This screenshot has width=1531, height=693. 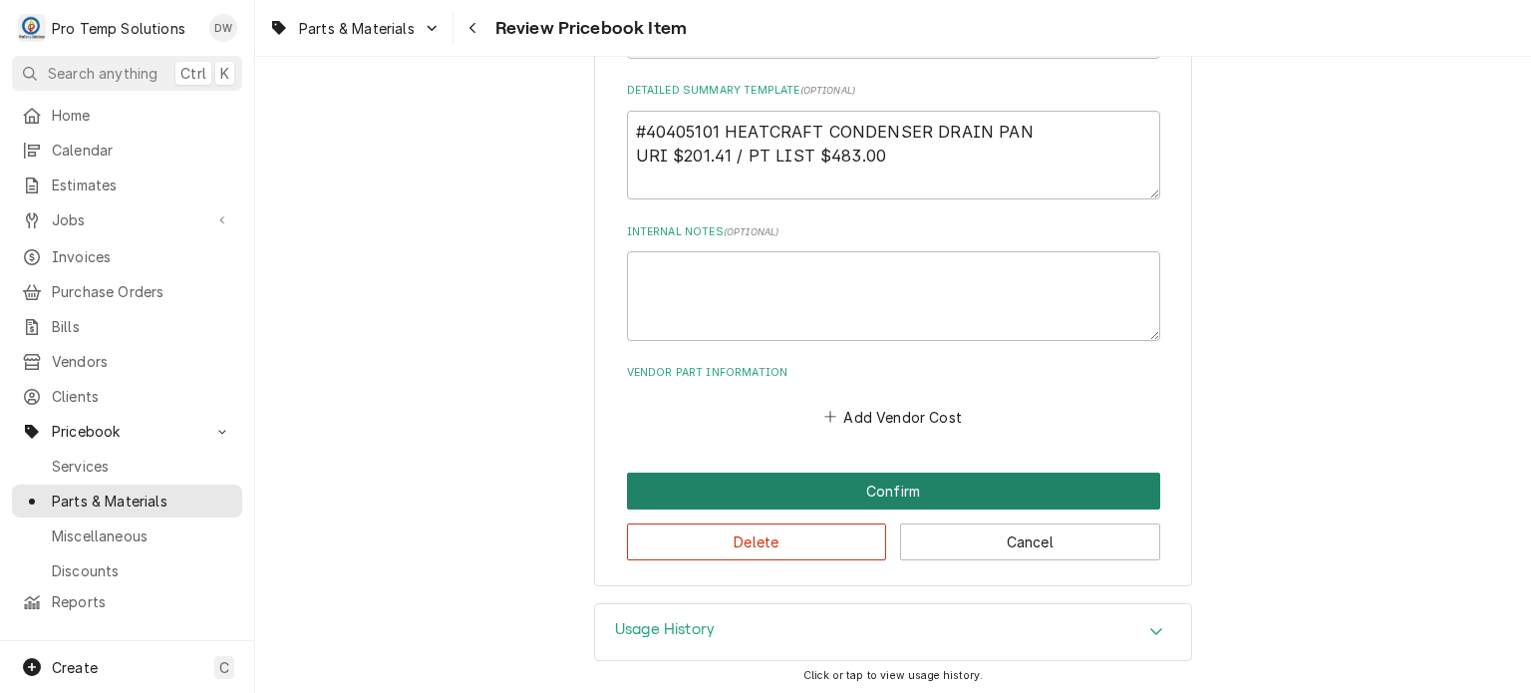 I want to click on button: Search anythingCtrlK, so click(x=127, y=73).